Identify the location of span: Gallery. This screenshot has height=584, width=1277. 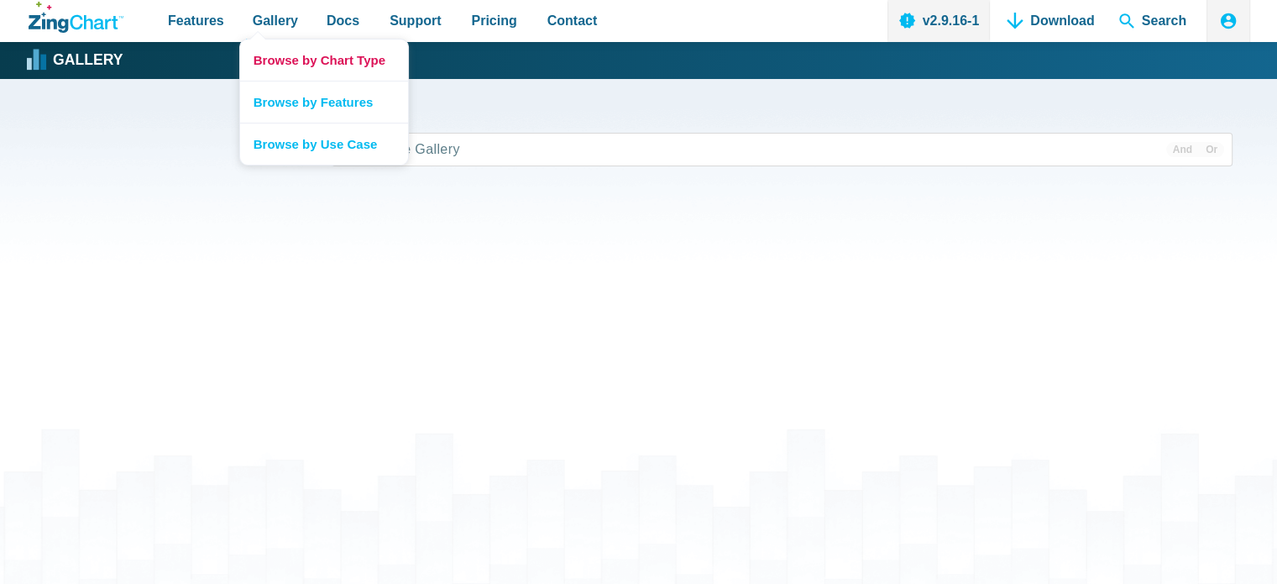
(275, 20).